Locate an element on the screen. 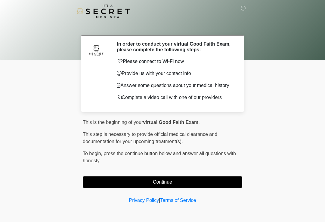 The height and width of the screenshot is (222, 325). span: press the continue button below and answer all questions with honesty. is located at coordinates (159, 157).